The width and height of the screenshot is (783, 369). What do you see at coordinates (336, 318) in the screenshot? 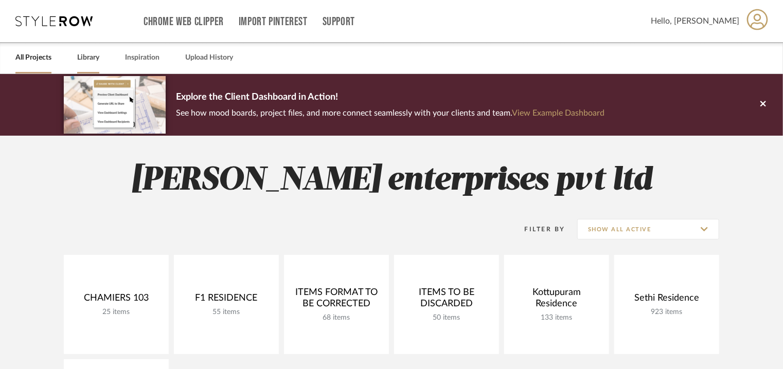
I see `div: 68 items` at bounding box center [336, 318].